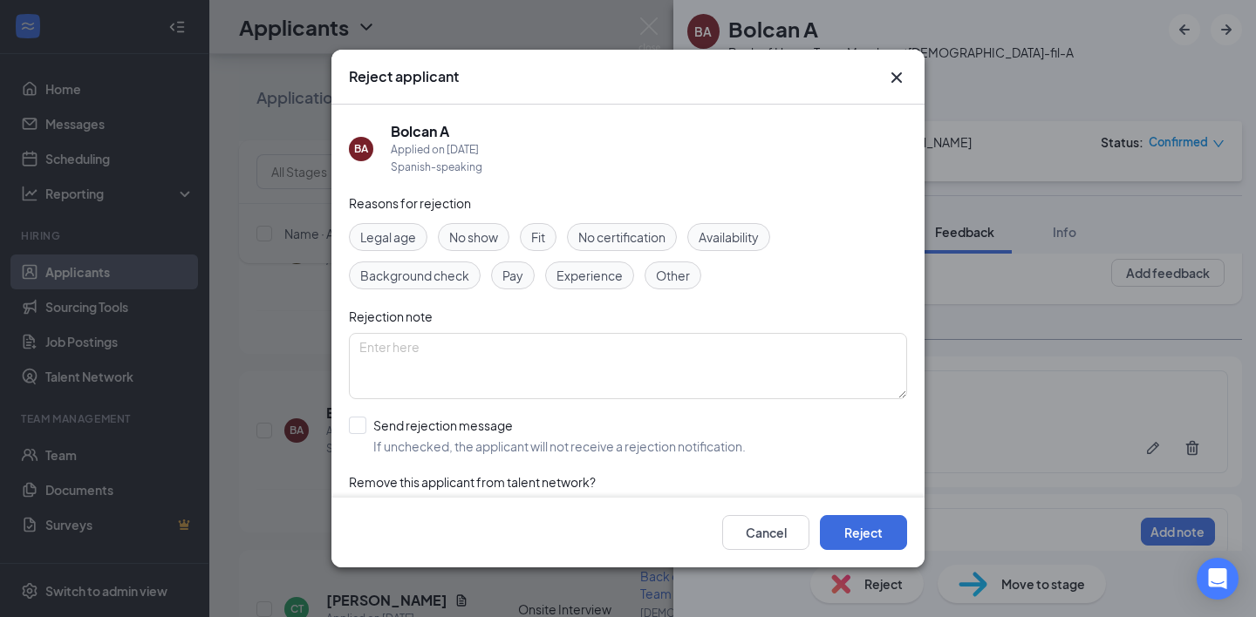 The width and height of the screenshot is (1256, 617). What do you see at coordinates (538, 237) in the screenshot?
I see `span: Fit` at bounding box center [538, 237].